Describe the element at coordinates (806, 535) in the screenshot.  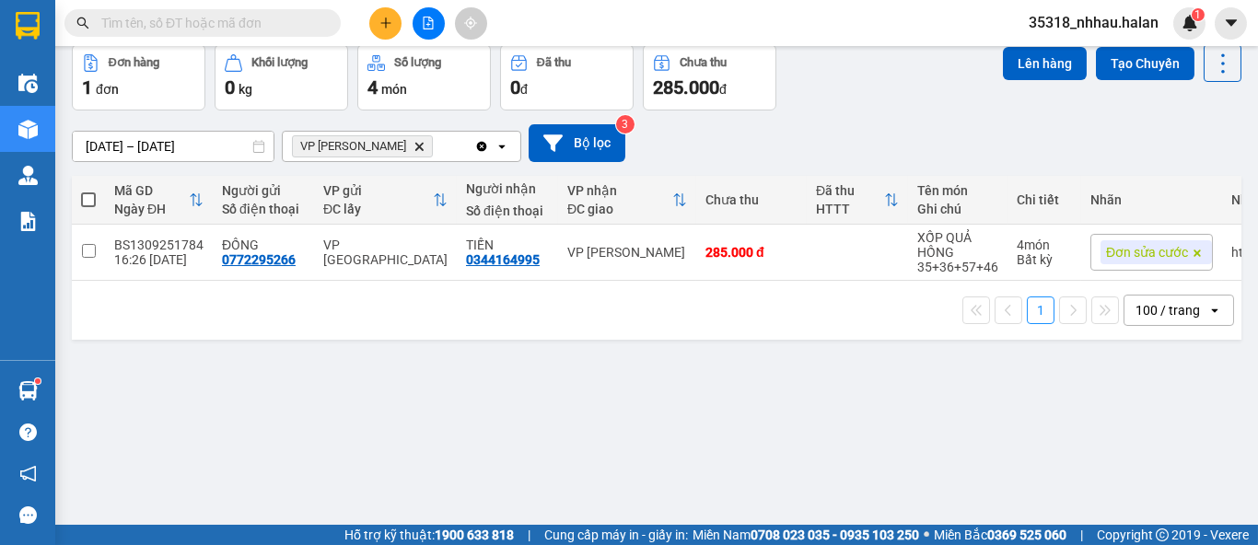
I see `span: Miền Nam` at that location.